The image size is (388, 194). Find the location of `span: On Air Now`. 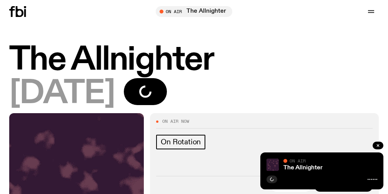

span: On Air Now is located at coordinates (176, 121).